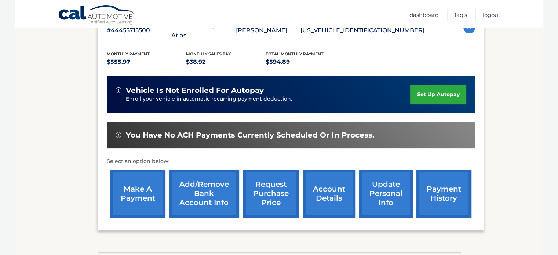  Describe the element at coordinates (329, 193) in the screenshot. I see `a: account details` at that location.